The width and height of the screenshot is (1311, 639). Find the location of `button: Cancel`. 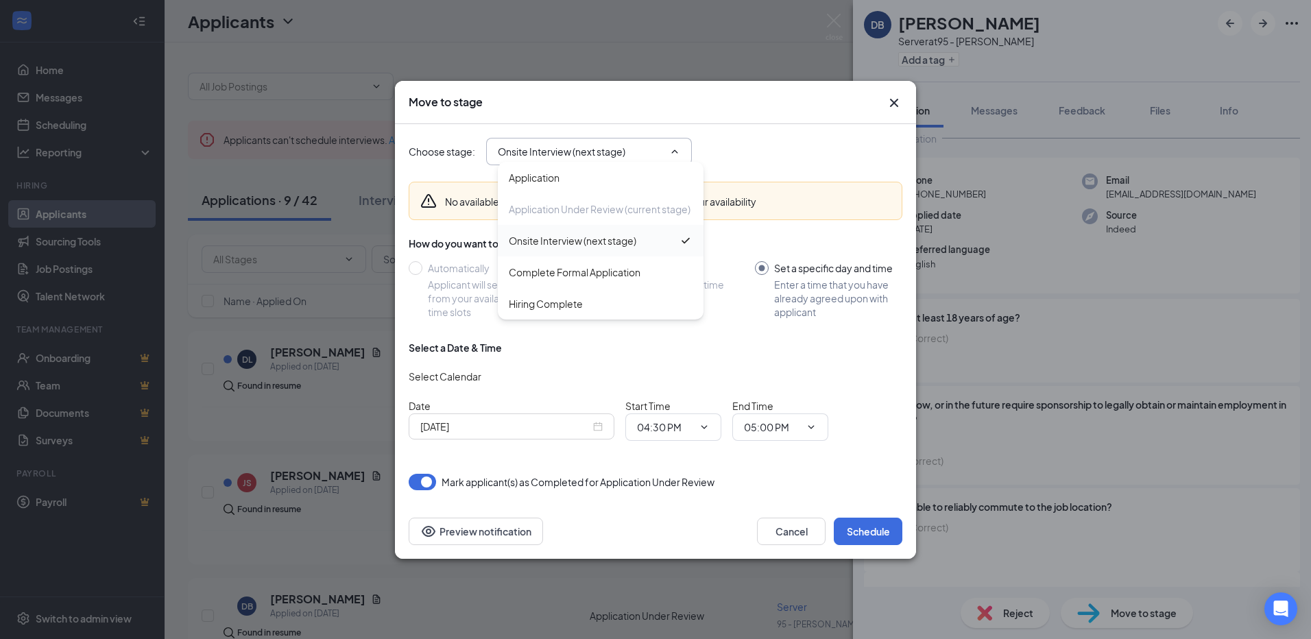

button: Cancel is located at coordinates (791, 532).